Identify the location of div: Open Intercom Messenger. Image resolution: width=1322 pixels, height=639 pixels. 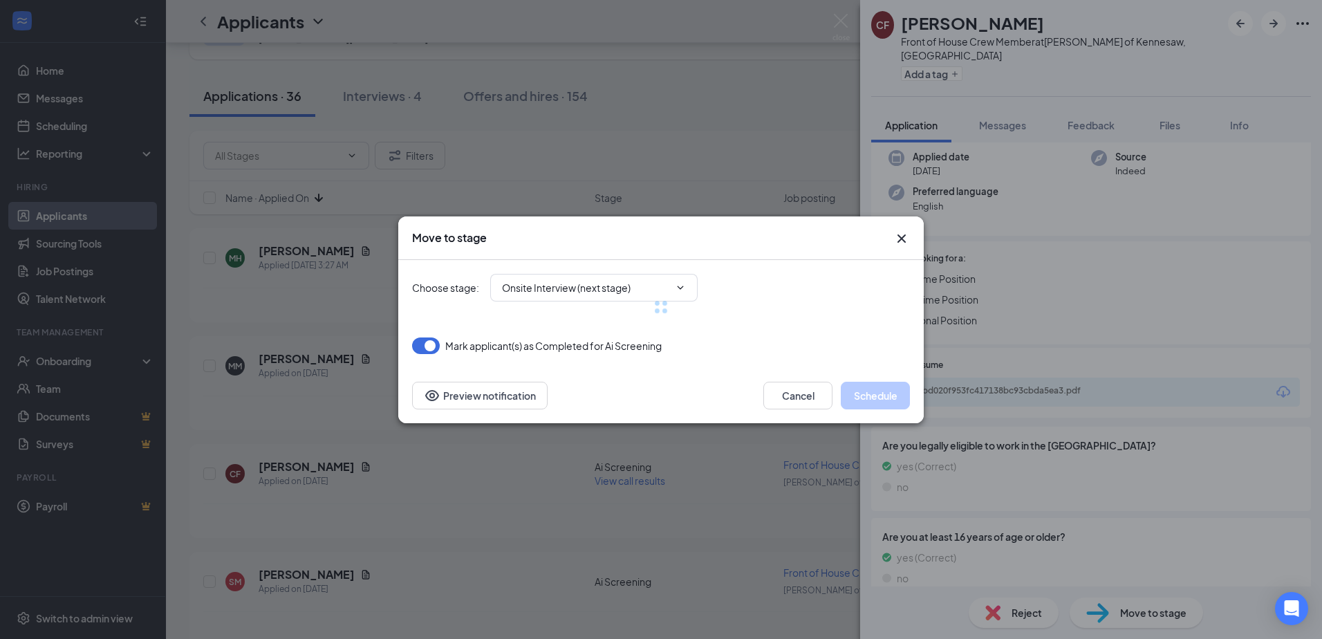
(1292, 609).